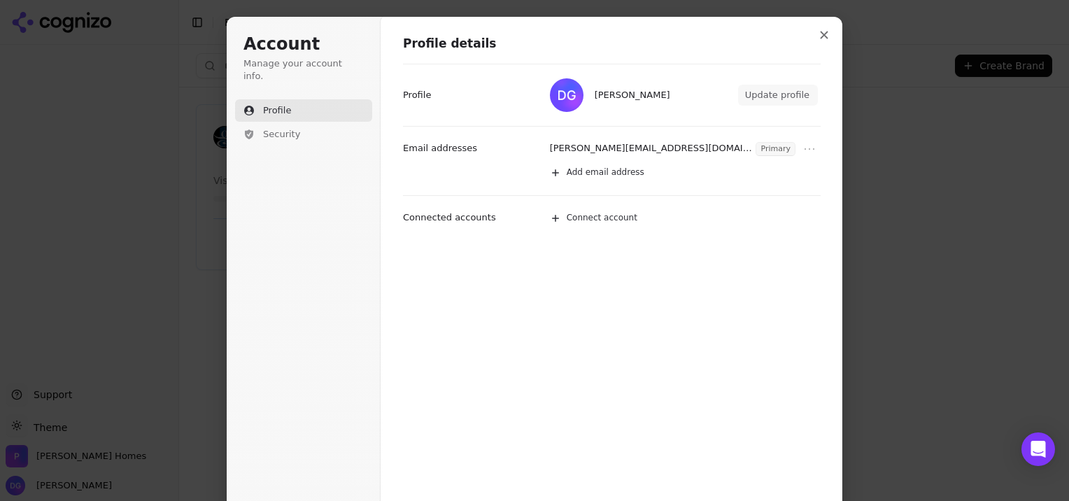 Image resolution: width=1069 pixels, height=501 pixels. Describe the element at coordinates (449, 218) in the screenshot. I see `p: Connected accounts` at that location.